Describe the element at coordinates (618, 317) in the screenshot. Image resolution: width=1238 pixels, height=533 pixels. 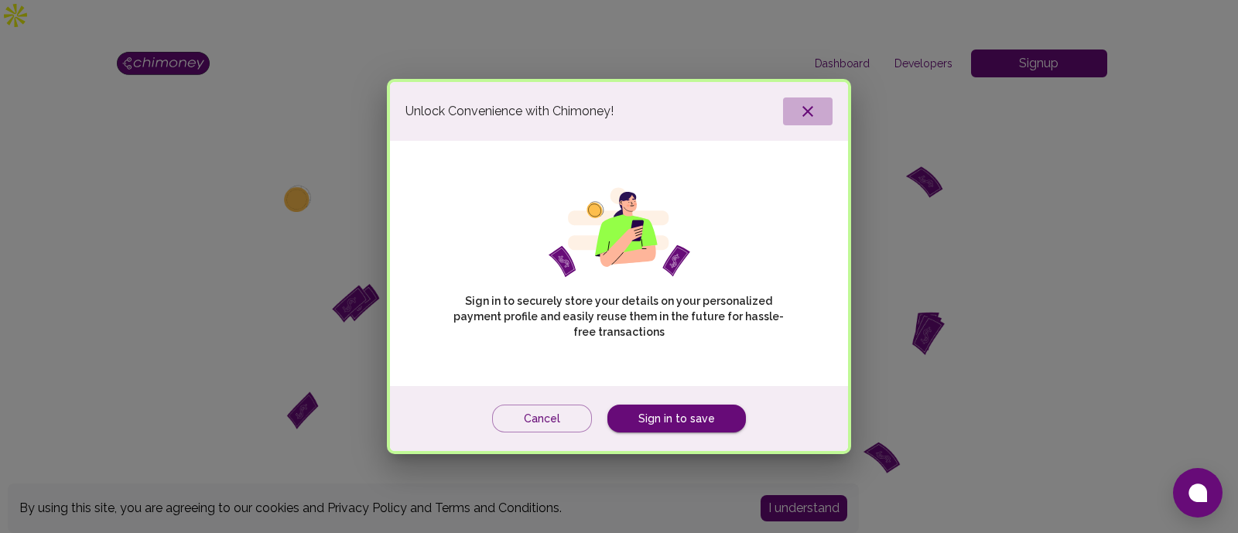
I see `p: Sign in to securely store your details on your personalized payment profile and easily reuse them...` at that location.